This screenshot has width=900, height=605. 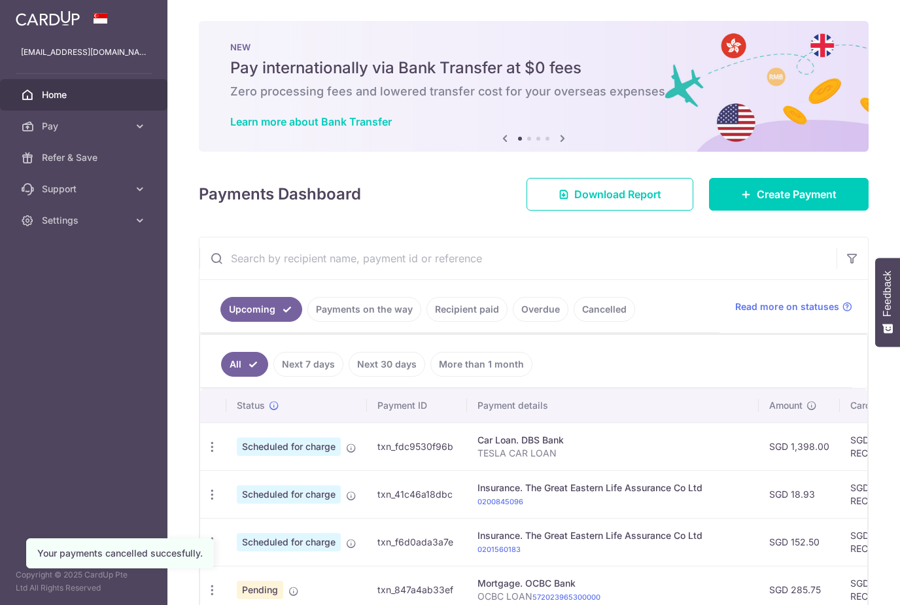 What do you see at coordinates (308, 364) in the screenshot?
I see `a: Next 7 days` at bounding box center [308, 364].